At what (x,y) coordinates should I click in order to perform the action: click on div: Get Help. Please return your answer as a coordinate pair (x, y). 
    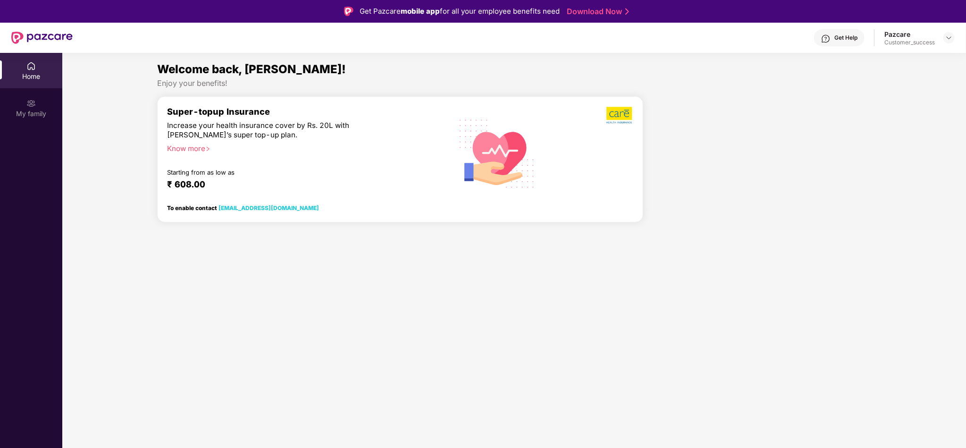
    Looking at the image, I should click on (845, 38).